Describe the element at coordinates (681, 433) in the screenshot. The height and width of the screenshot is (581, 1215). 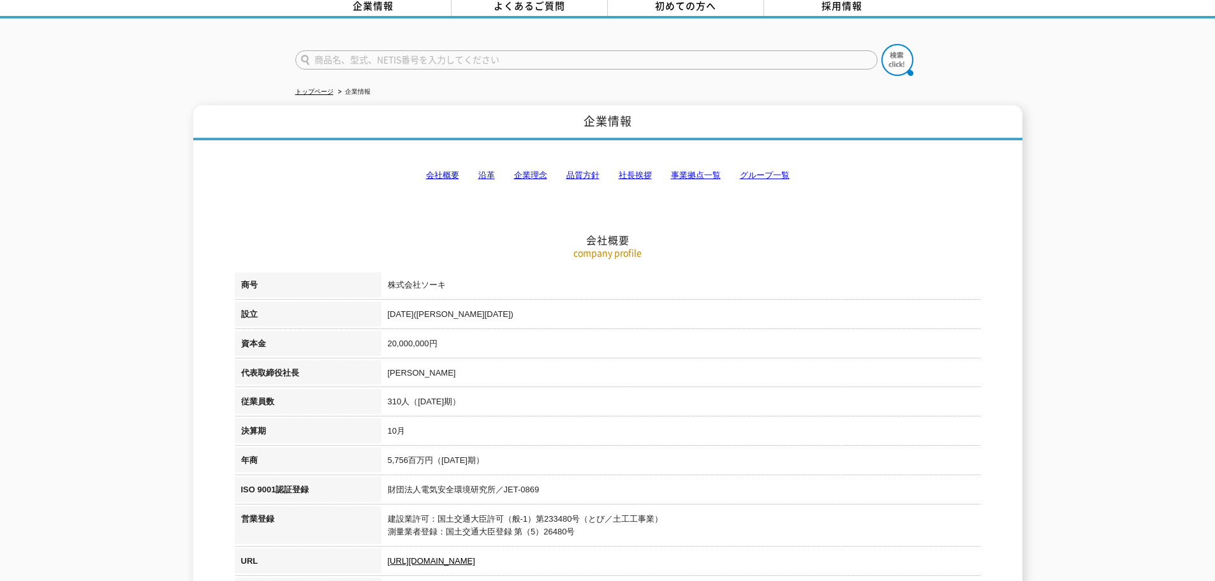
I see `td: 10月` at that location.